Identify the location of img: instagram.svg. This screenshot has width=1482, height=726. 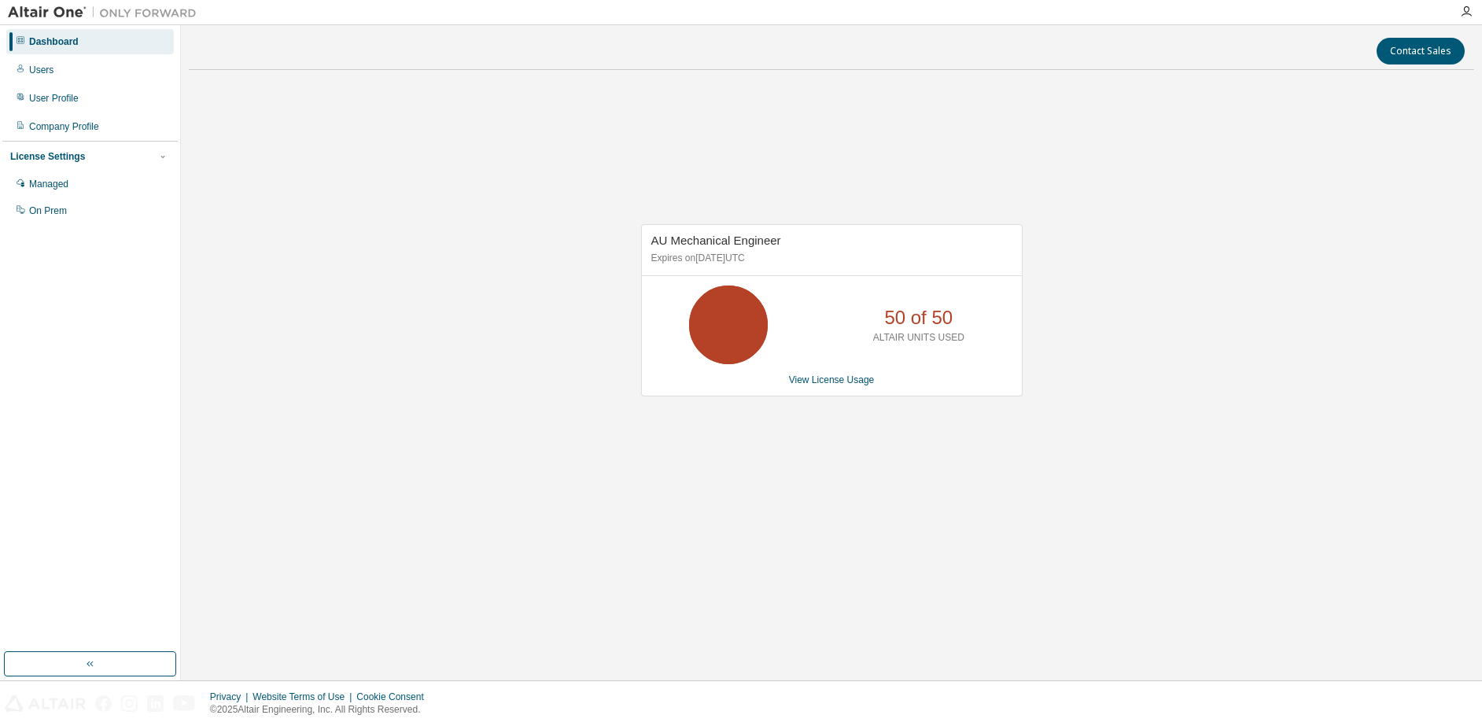
(129, 703).